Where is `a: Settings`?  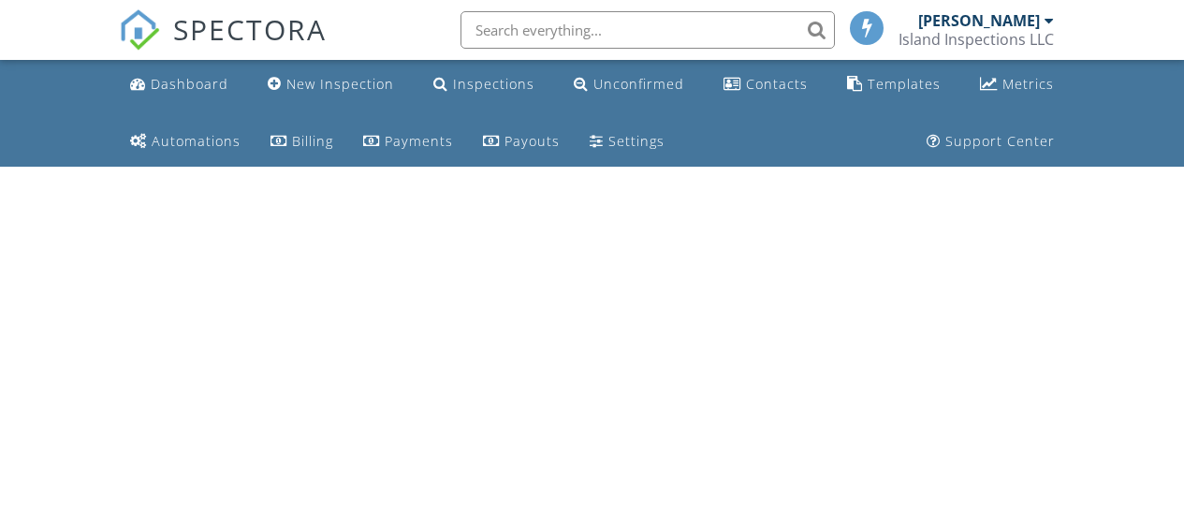
a: Settings is located at coordinates (627, 141).